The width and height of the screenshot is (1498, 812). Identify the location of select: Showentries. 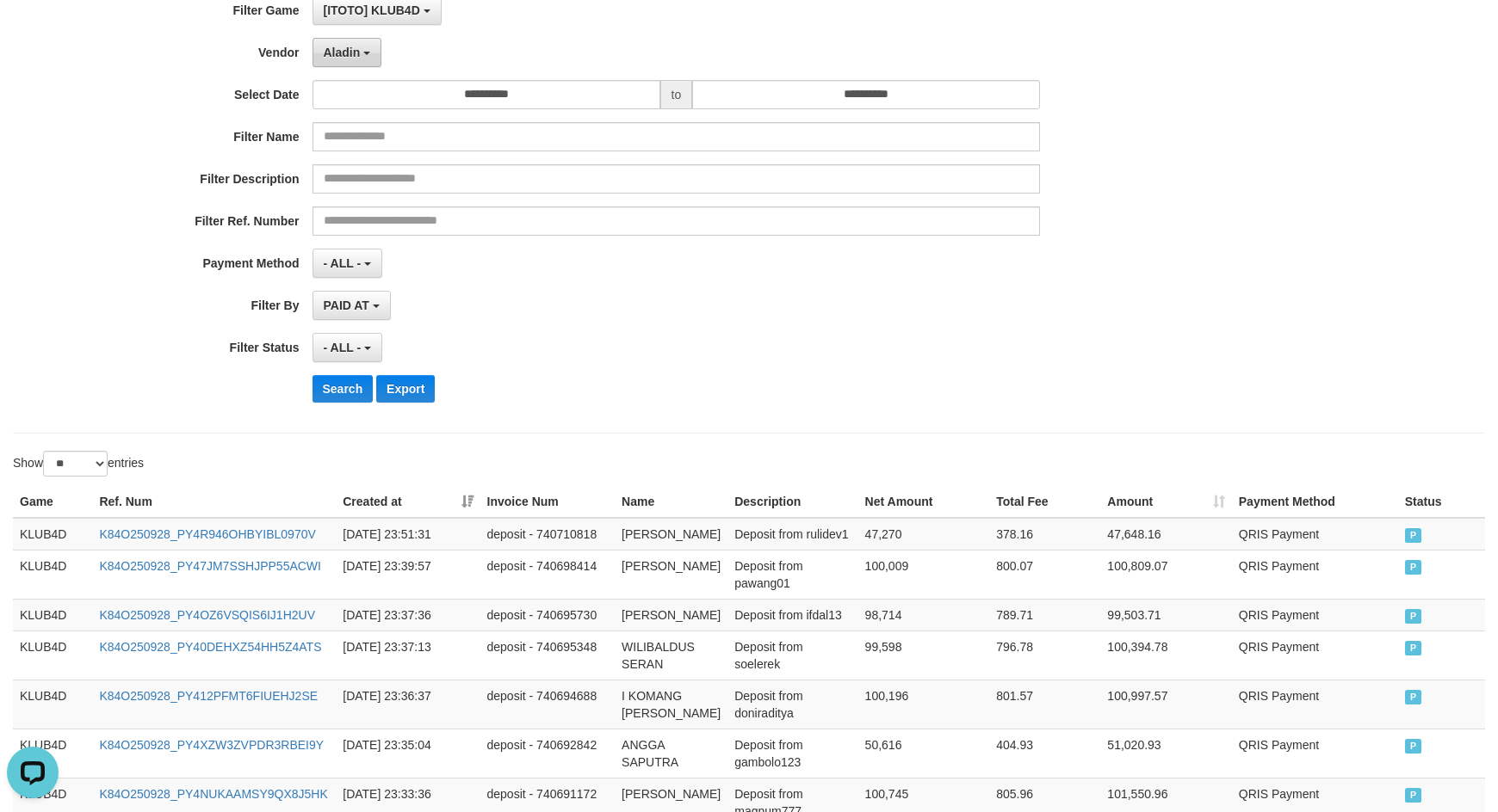
(75, 464).